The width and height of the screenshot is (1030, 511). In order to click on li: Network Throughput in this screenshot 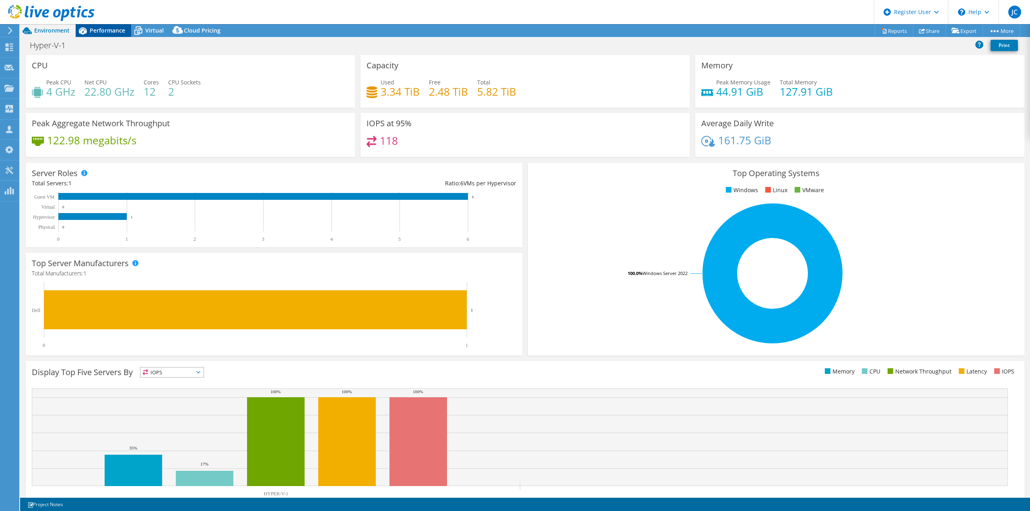, I will do `click(918, 372)`.